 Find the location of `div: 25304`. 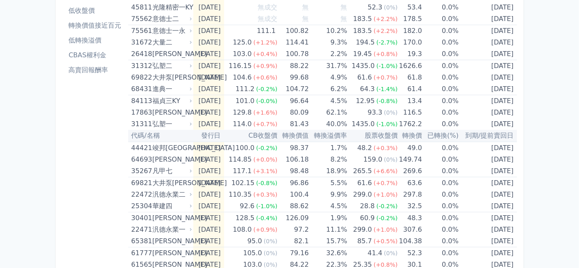

div: 25304 is located at coordinates (141, 206).